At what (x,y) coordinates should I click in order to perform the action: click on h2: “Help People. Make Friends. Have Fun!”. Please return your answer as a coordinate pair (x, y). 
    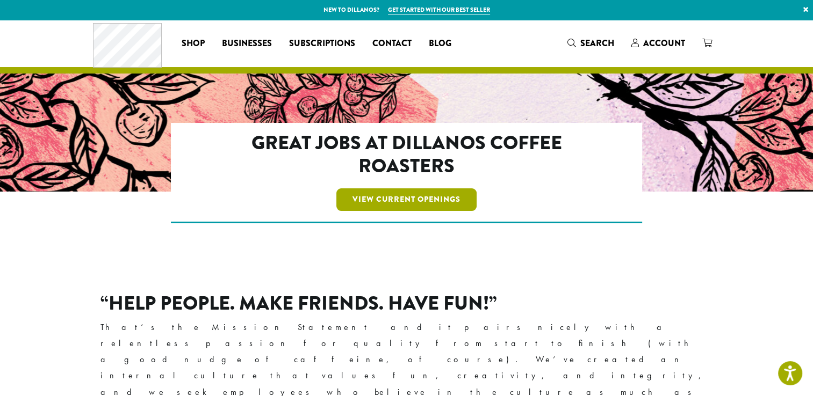
    Looking at the image, I should click on (407, 303).